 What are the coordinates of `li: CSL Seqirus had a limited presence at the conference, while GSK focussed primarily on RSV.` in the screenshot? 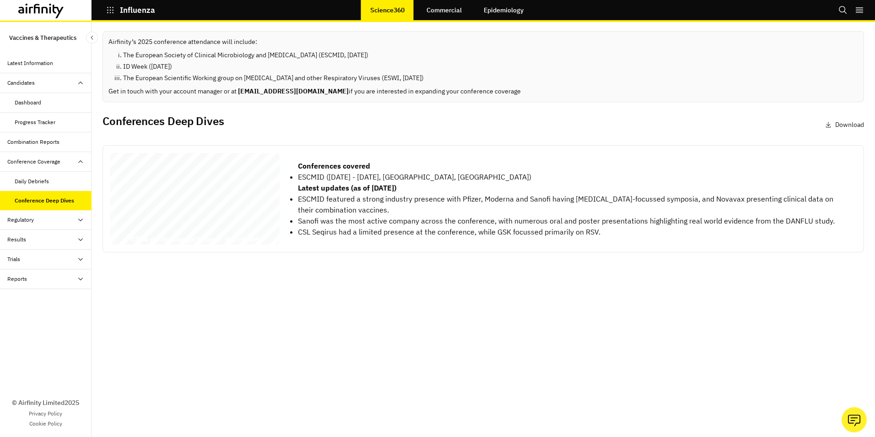 It's located at (574, 232).